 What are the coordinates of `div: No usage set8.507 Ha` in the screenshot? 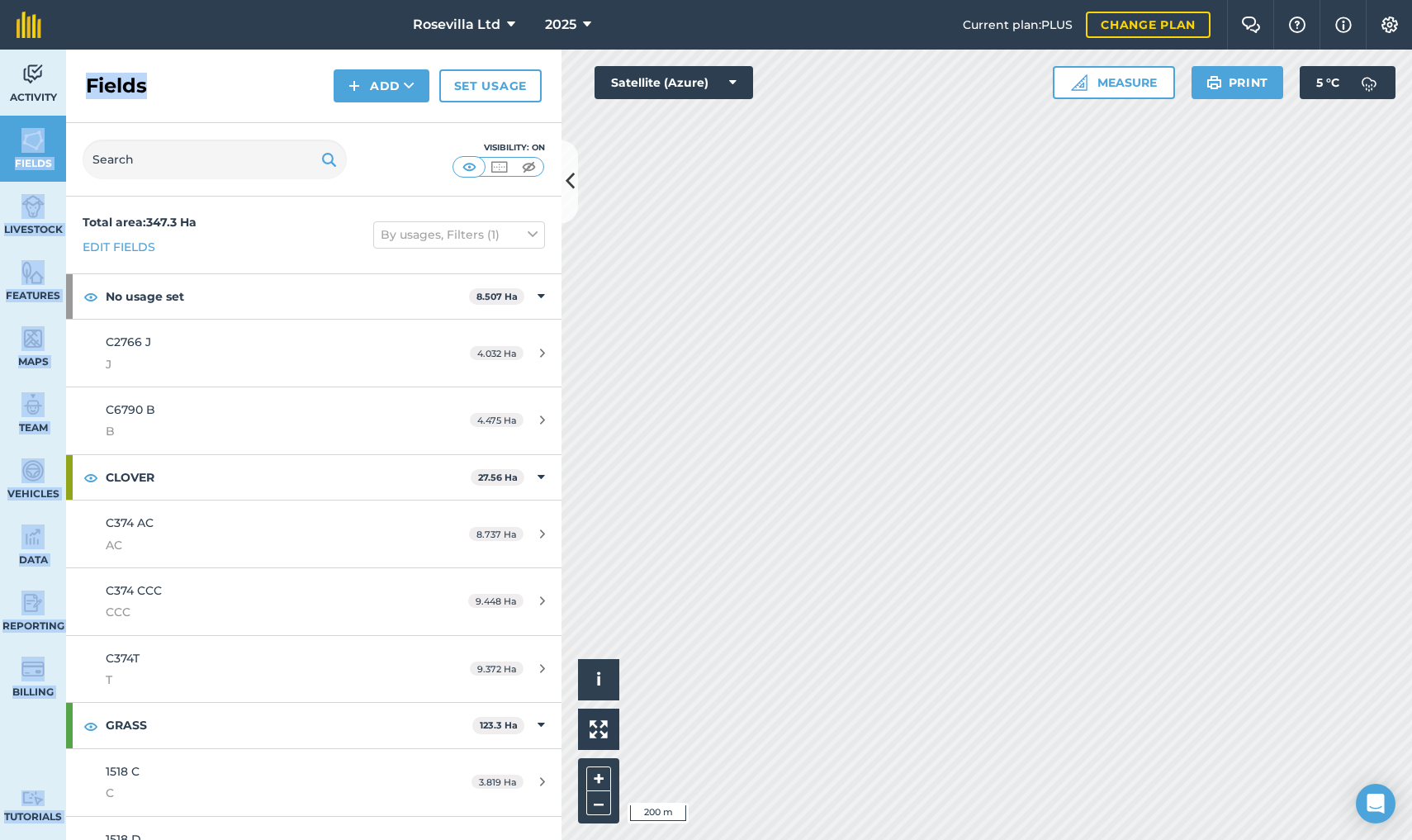 It's located at (314, 296).